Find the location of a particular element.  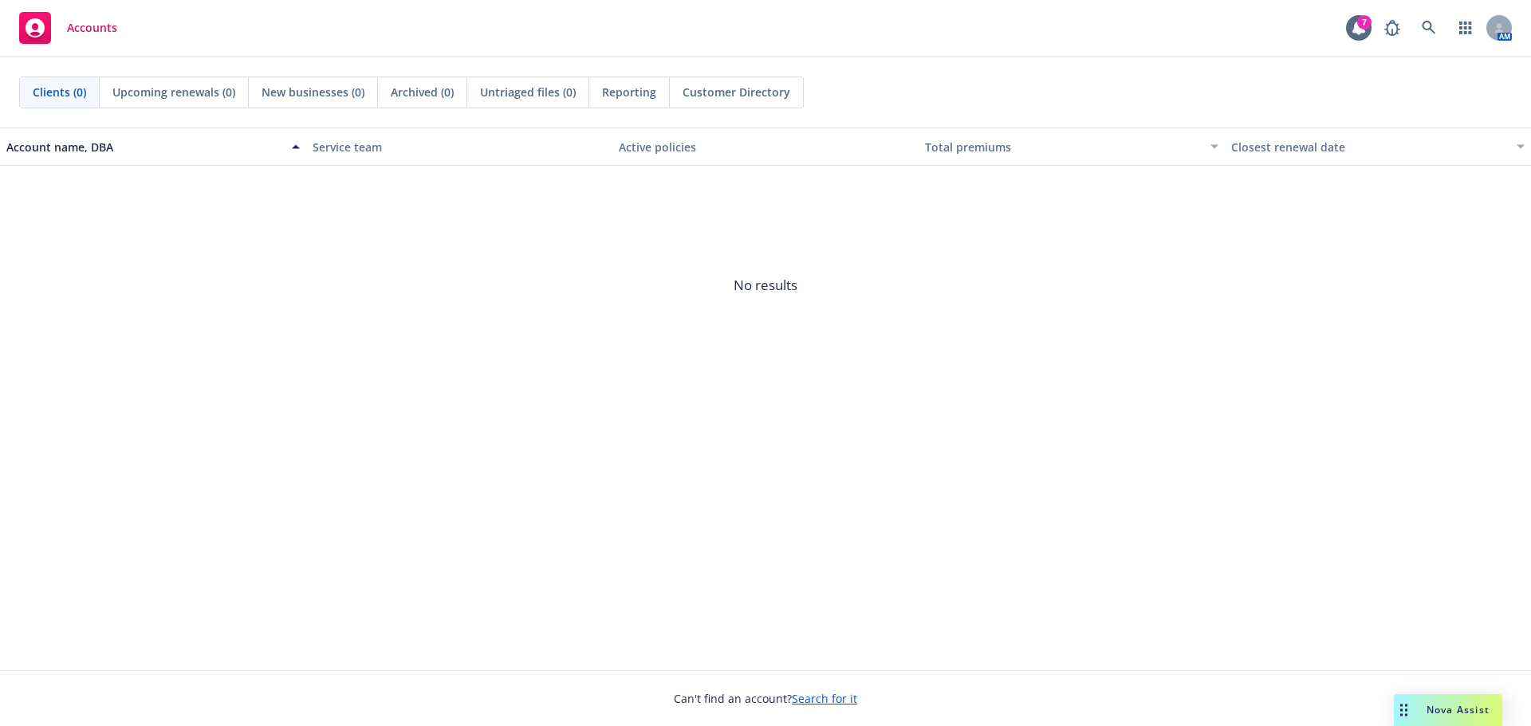

button: Active policies is located at coordinates (765, 147).